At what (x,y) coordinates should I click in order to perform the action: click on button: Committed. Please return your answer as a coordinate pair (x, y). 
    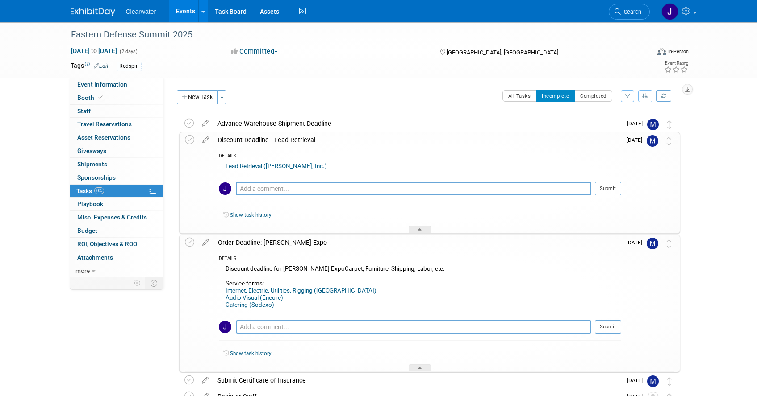
    Looking at the image, I should click on (254, 51).